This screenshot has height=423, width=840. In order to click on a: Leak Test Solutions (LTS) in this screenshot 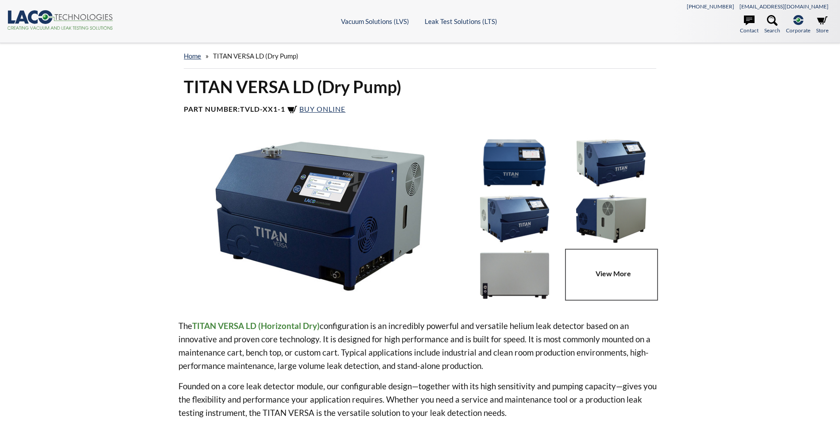, I will do `click(461, 21)`.